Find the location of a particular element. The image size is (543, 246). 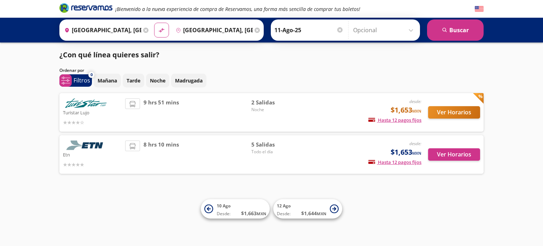

button: Madrugada is located at coordinates (189, 80).